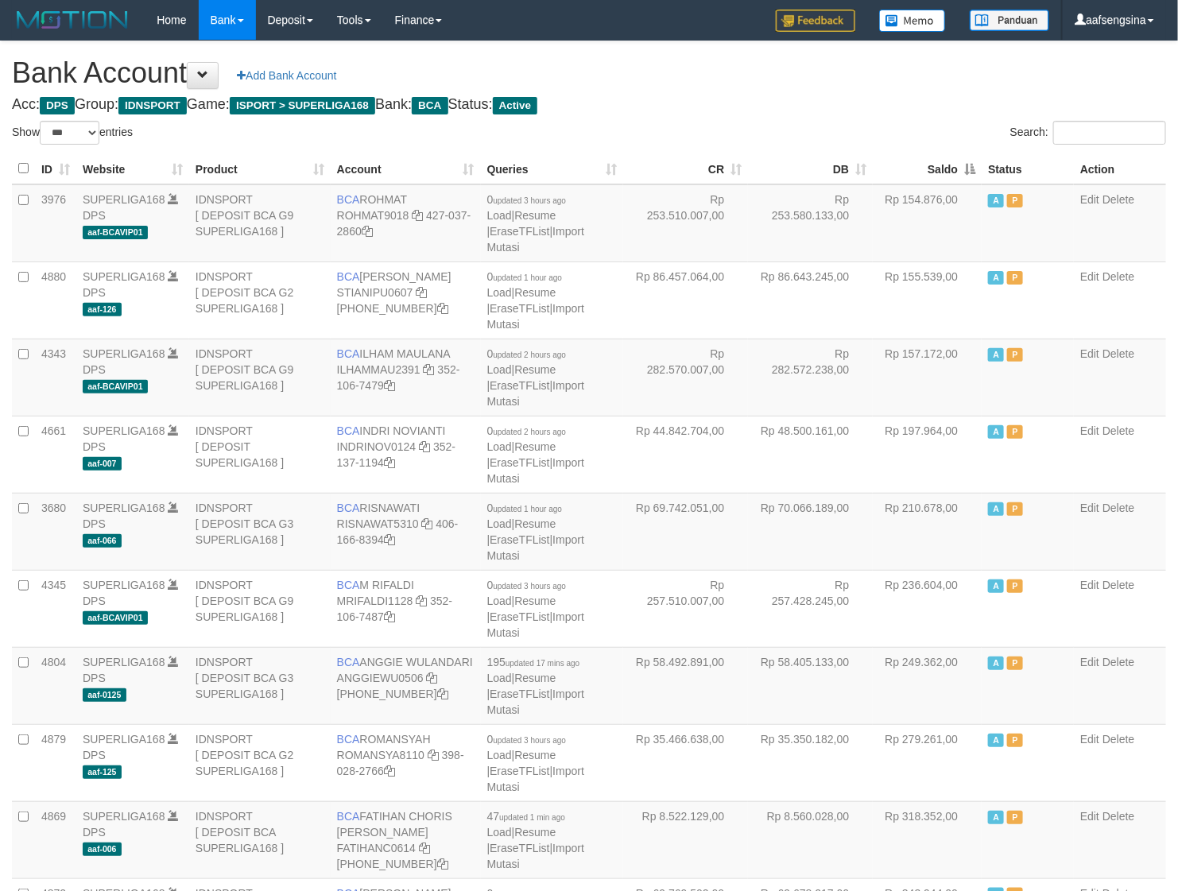 This screenshot has height=891, width=1178. Describe the element at coordinates (810, 762) in the screenshot. I see `td: Rp 35.350.182,00` at that location.